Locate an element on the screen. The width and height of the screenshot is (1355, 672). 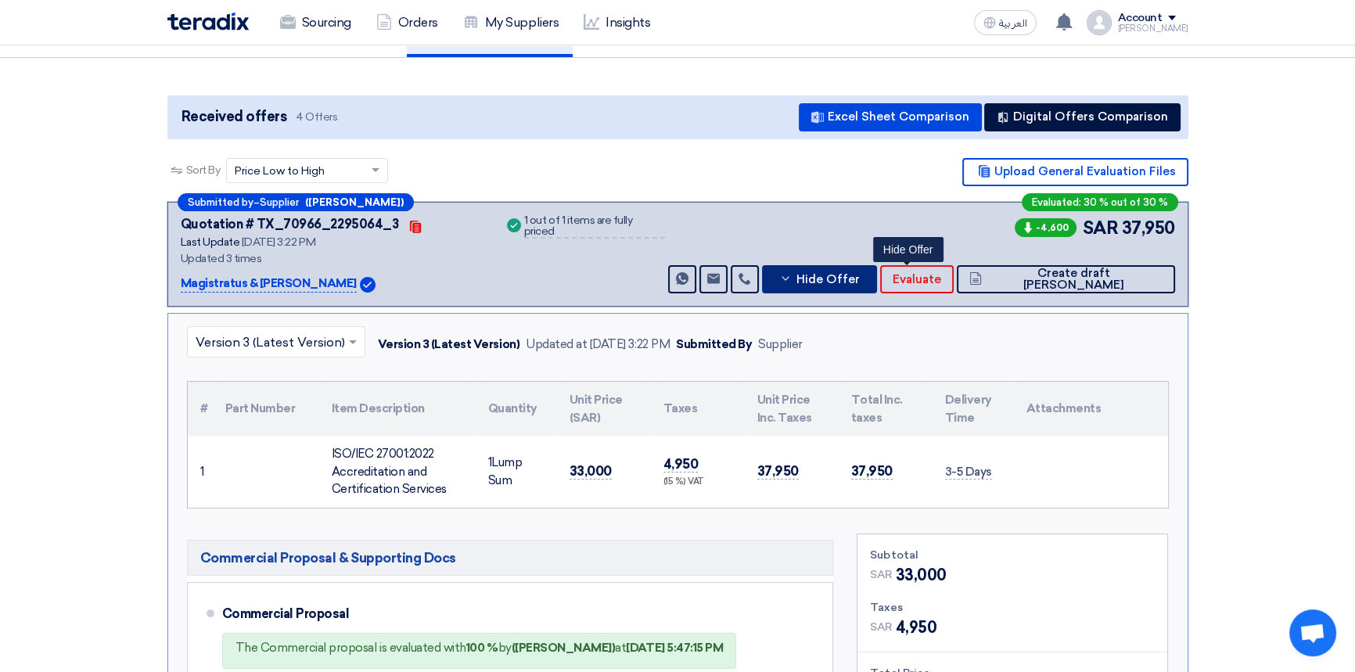
span: 1 is located at coordinates (490, 462).